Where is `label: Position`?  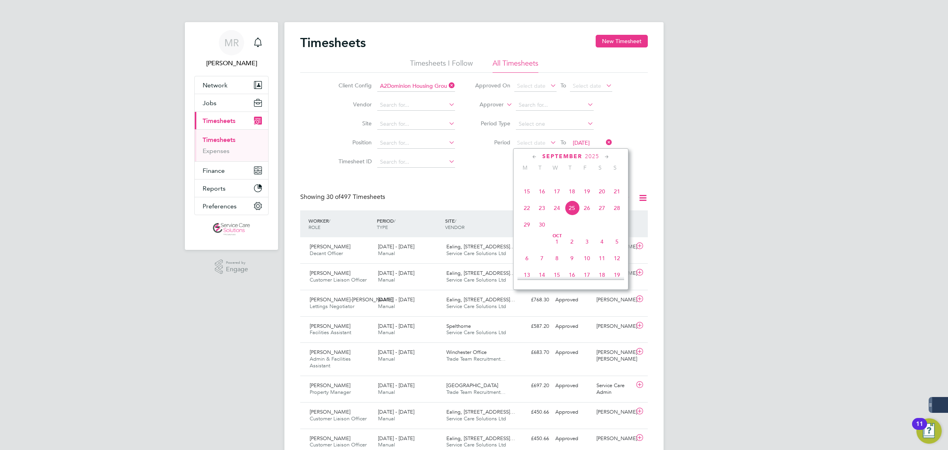 label: Position is located at coordinates (354, 142).